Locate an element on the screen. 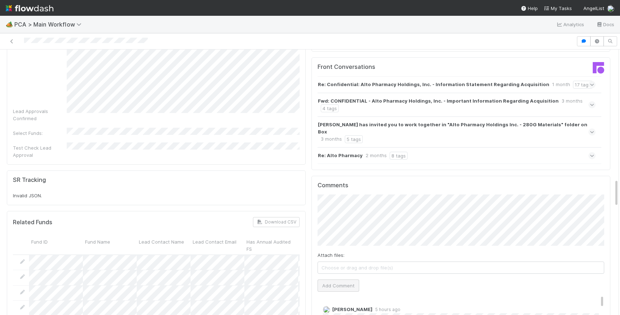 Image resolution: width=620 pixels, height=315 pixels. strong: Re: Confidential: Alto Pharmacy Holdings, Inc. - Information Statement Regarding Acquisition is located at coordinates (433, 85).